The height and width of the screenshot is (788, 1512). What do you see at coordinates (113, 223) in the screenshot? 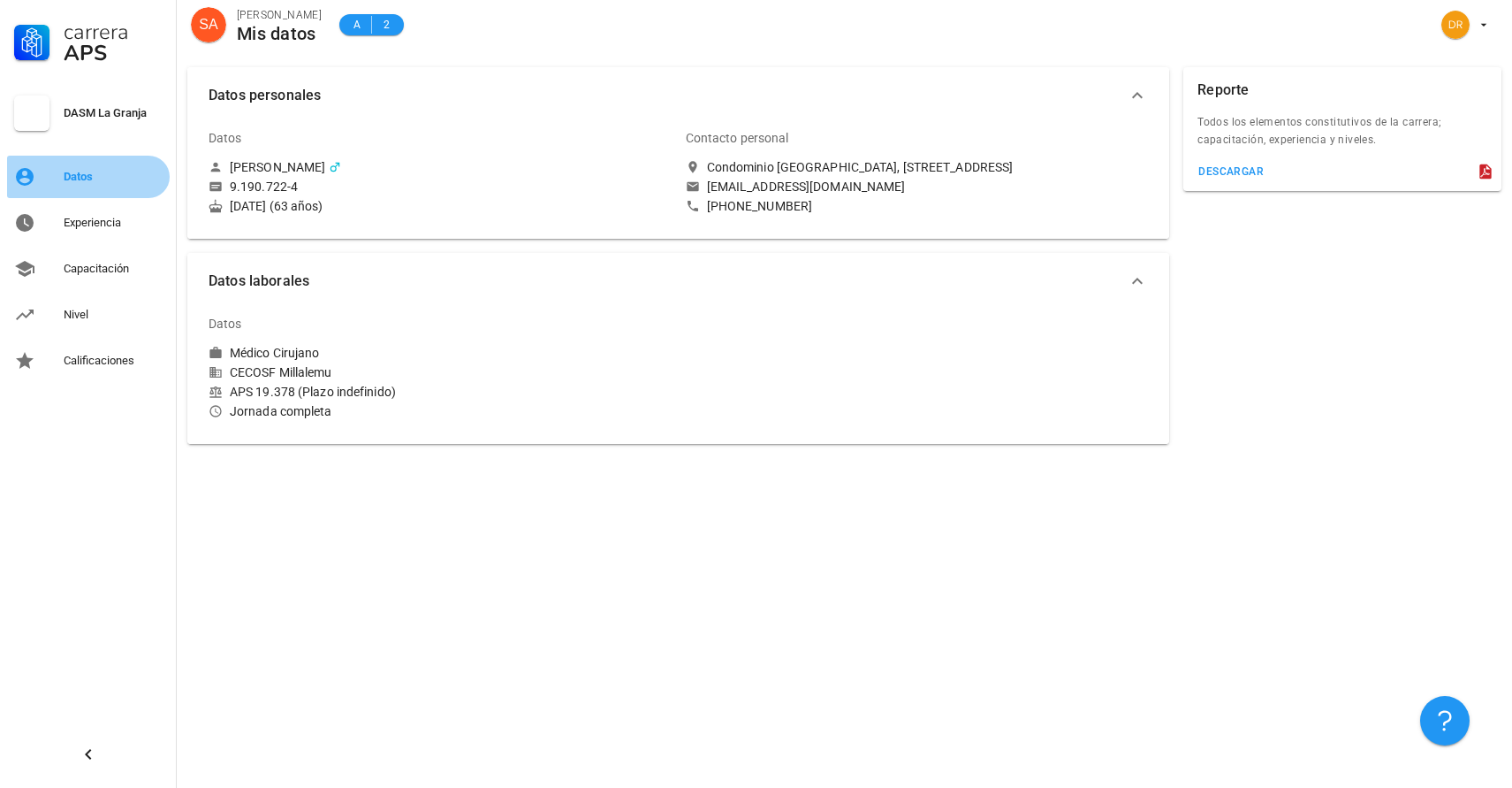
I see `div: Experiencia` at bounding box center [113, 223].